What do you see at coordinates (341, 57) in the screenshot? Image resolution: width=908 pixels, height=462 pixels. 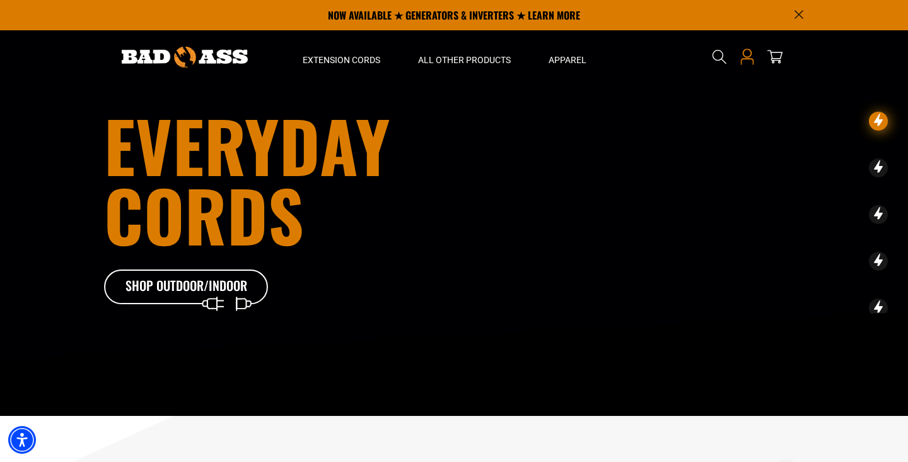 I see `summary: Extension Cords` at bounding box center [341, 57].